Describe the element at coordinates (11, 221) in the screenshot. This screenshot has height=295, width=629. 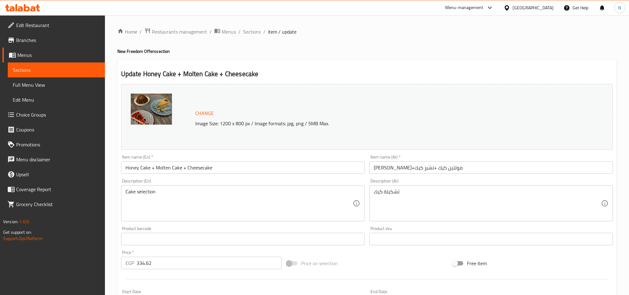
I see `span: Version:` at that location.